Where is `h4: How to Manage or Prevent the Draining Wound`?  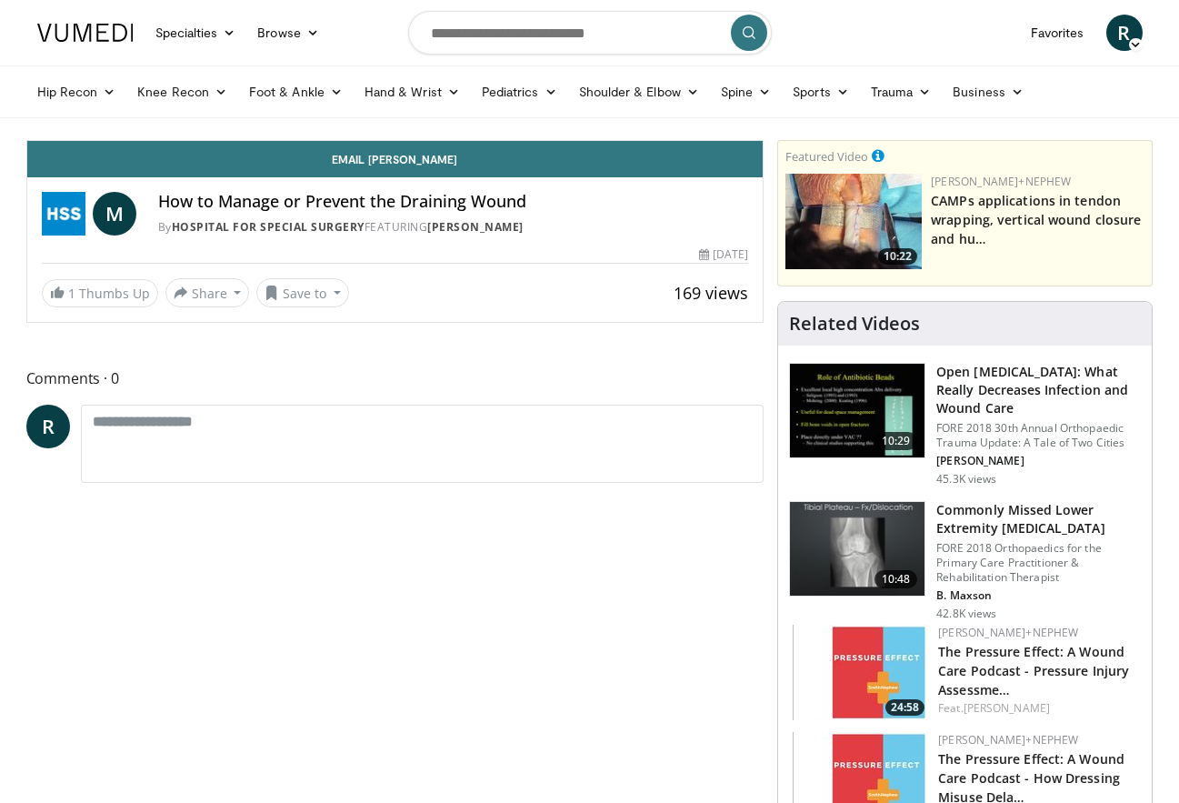
h4: How to Manage or Prevent the Draining Wound is located at coordinates (454, 202).